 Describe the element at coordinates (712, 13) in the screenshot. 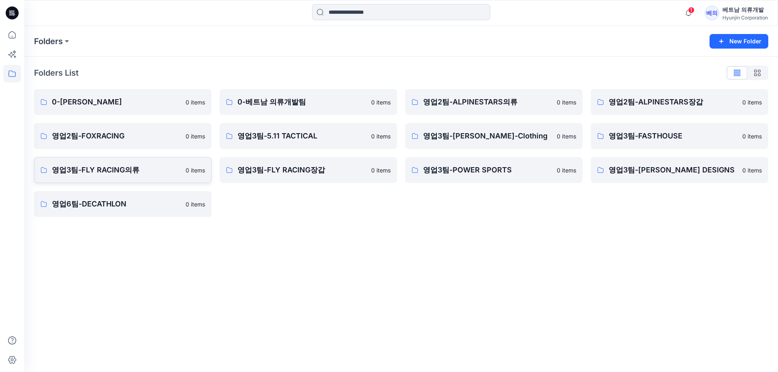

I see `div: 베의` at that location.